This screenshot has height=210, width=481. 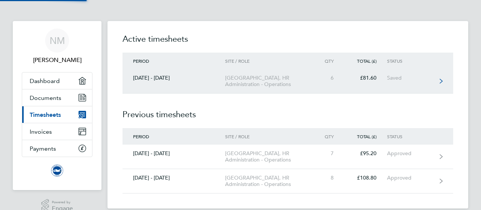 What do you see at coordinates (410, 78) in the screenshot?
I see `div: Saved` at bounding box center [410, 78].